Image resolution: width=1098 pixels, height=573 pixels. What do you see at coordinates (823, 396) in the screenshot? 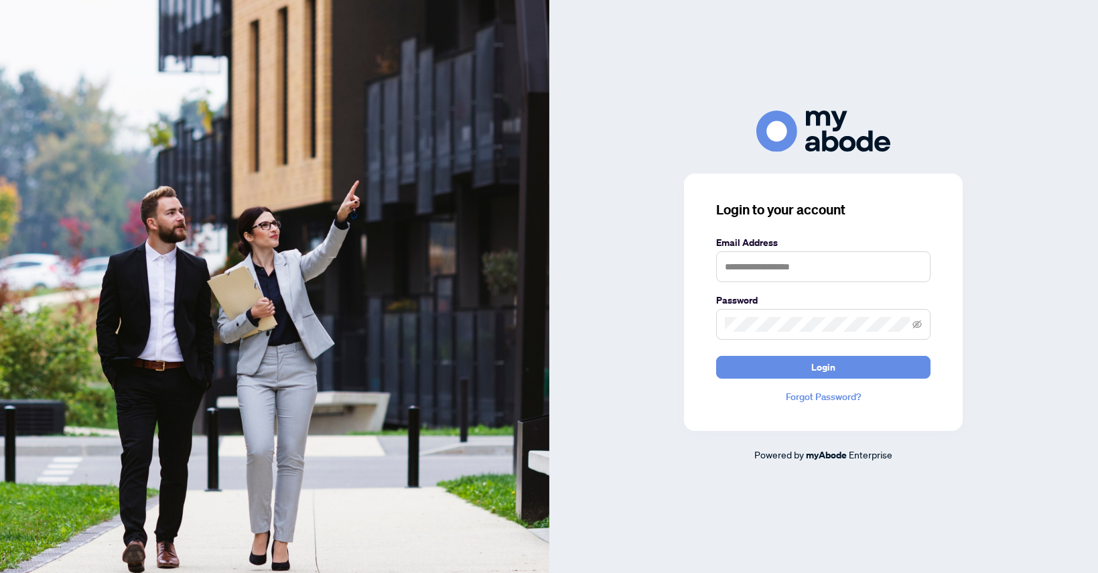
I see `a: Forgot Password?` at bounding box center [823, 396].